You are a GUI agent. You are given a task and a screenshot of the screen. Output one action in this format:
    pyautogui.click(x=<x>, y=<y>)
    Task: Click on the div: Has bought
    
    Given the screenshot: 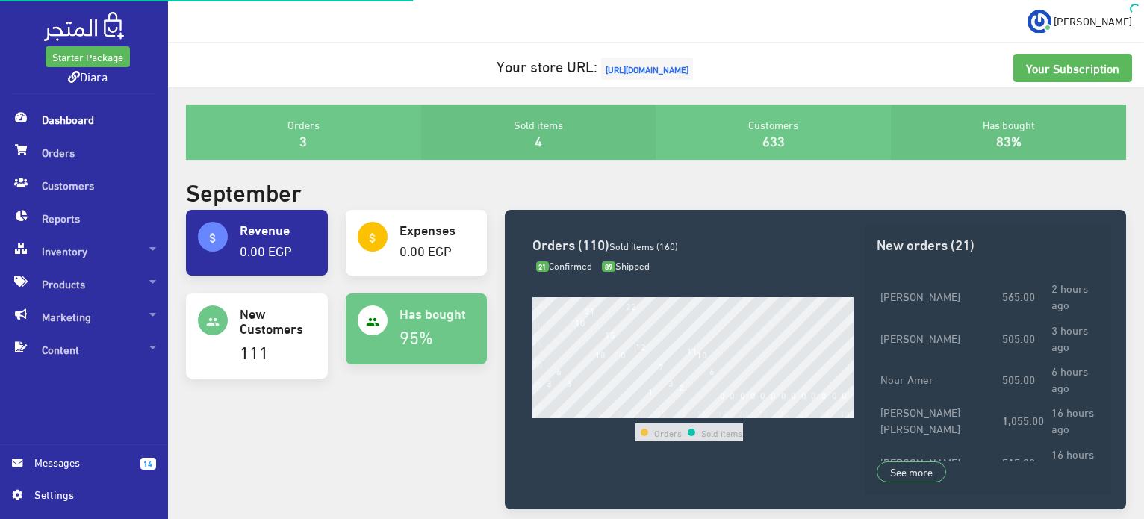 What is the action you would take?
    pyautogui.click(x=1008, y=132)
    